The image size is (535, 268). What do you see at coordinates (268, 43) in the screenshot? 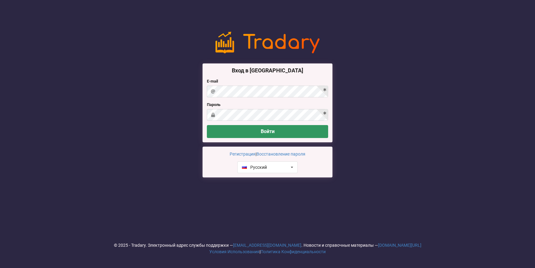
I see `img: logo-noslogan-1ad60627477bfbe4b251f00f67da6d4e.png` at bounding box center [268, 43].